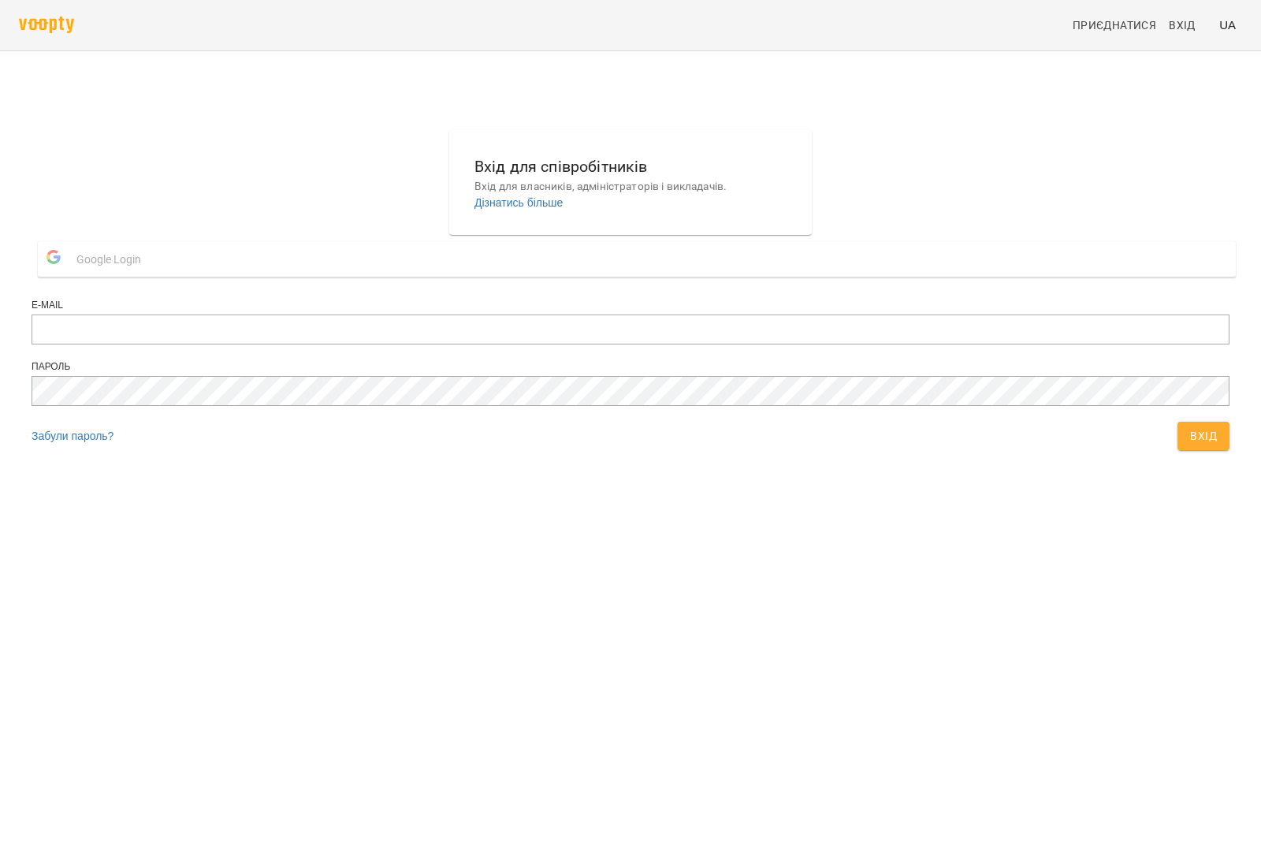  What do you see at coordinates (1114, 25) in the screenshot?
I see `a: Приєднатися` at bounding box center [1114, 25].